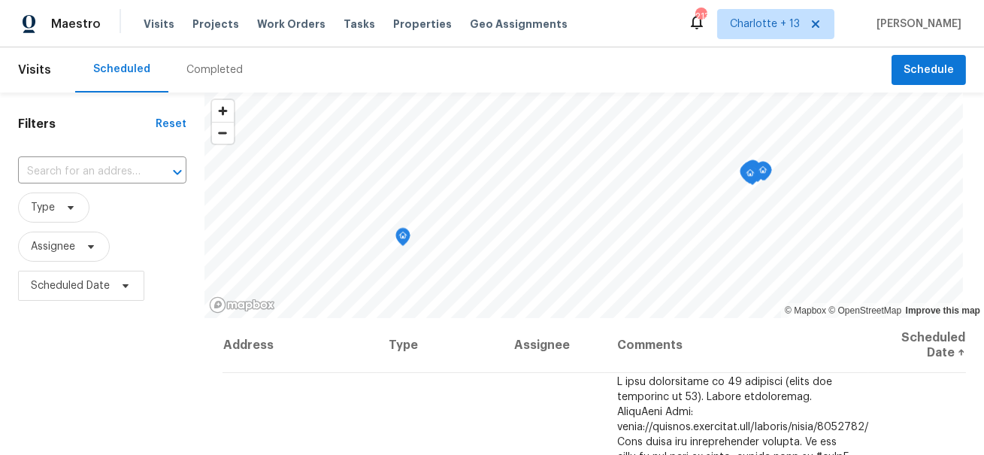 This screenshot has height=455, width=984. What do you see at coordinates (81, 171) in the screenshot?
I see `input: Search for an address...` at bounding box center [81, 171].